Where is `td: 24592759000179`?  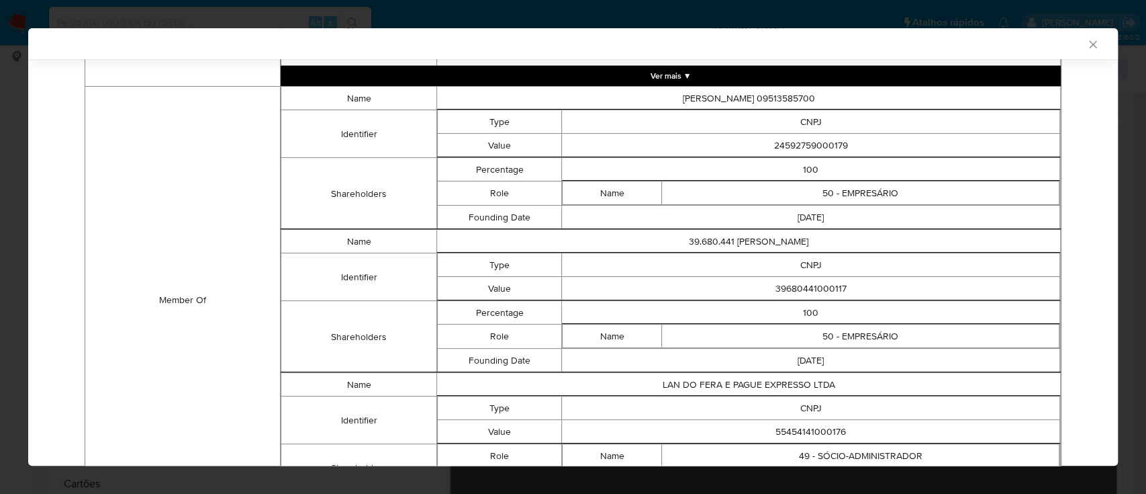 td: 24592759000179 is located at coordinates (811, 145).